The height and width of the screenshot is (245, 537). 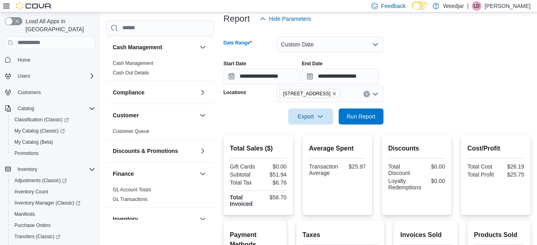 What do you see at coordinates (160, 196) in the screenshot?
I see `div: Finance` at bounding box center [160, 196].